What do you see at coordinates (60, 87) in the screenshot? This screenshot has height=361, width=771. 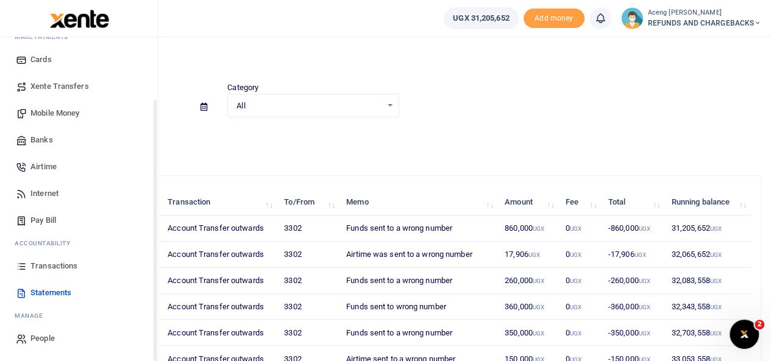 I see `span: Xente Transfers` at bounding box center [60, 87].